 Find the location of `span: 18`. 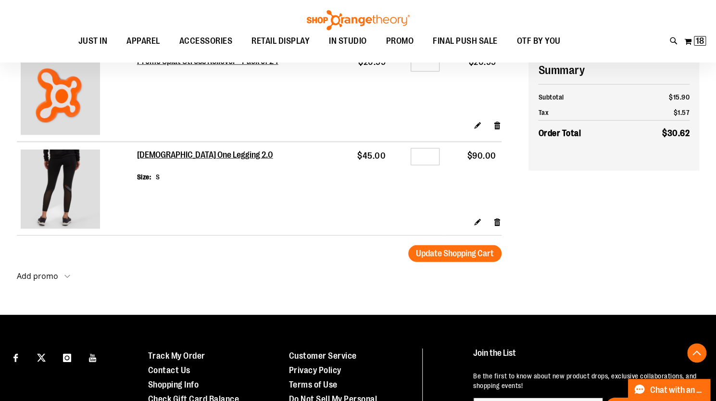

span: 18 is located at coordinates (700, 41).